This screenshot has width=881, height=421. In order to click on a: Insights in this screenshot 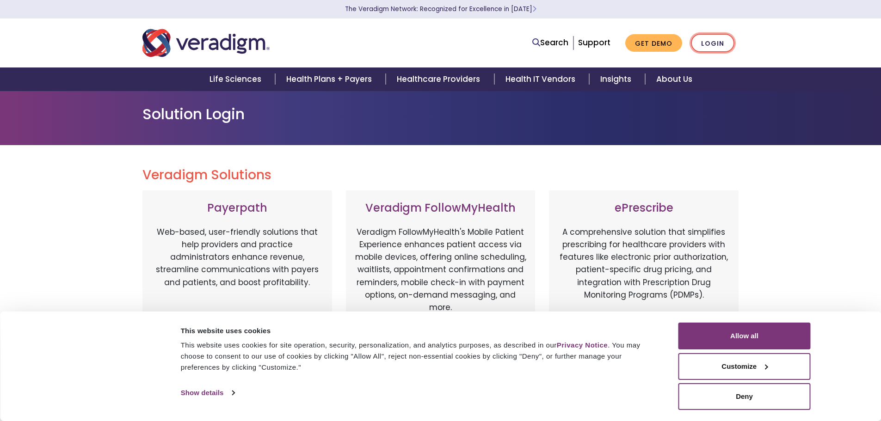, I will do `click(617, 79)`.